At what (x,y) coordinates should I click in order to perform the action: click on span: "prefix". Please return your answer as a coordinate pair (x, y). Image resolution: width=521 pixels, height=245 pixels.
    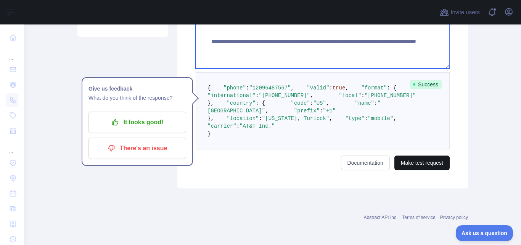
    Looking at the image, I should click on (307, 111).